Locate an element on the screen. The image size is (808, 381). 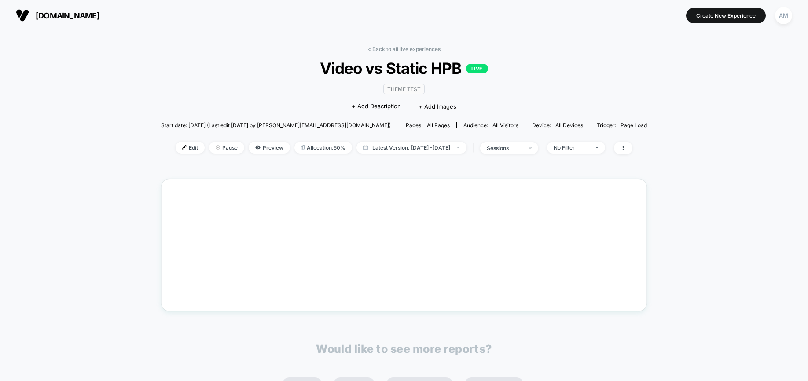
p: LIVE is located at coordinates (477, 69).